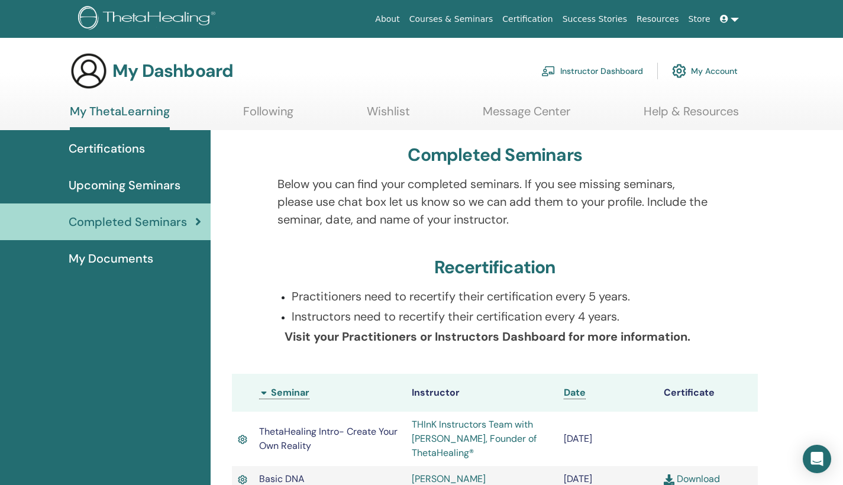 This screenshot has height=485, width=843. I want to click on img: download.svg, so click(669, 480).